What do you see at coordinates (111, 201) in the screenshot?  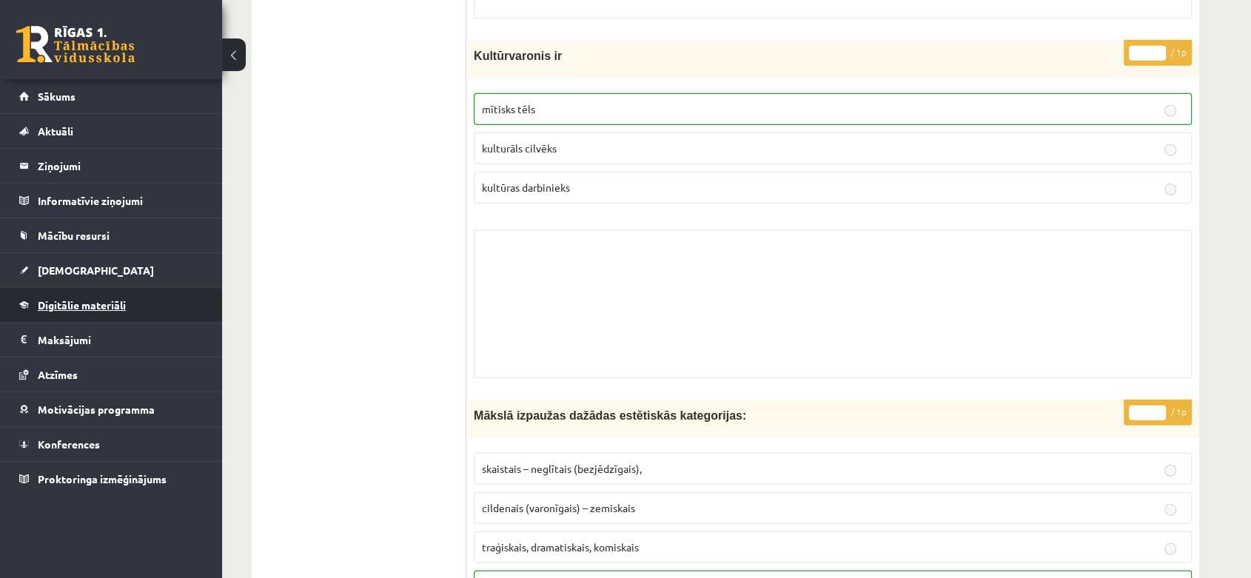 I see `a: Informatīvie ziņojumi` at bounding box center [111, 201].